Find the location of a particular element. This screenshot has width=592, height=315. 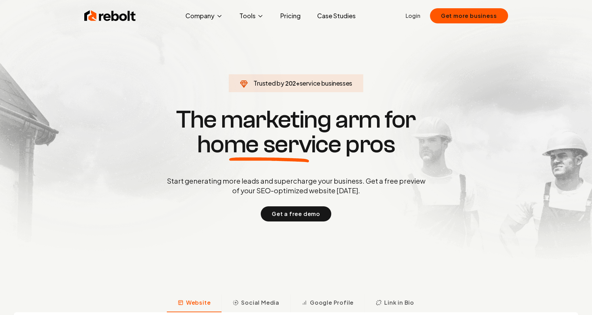

span: 202 is located at coordinates (291, 83).